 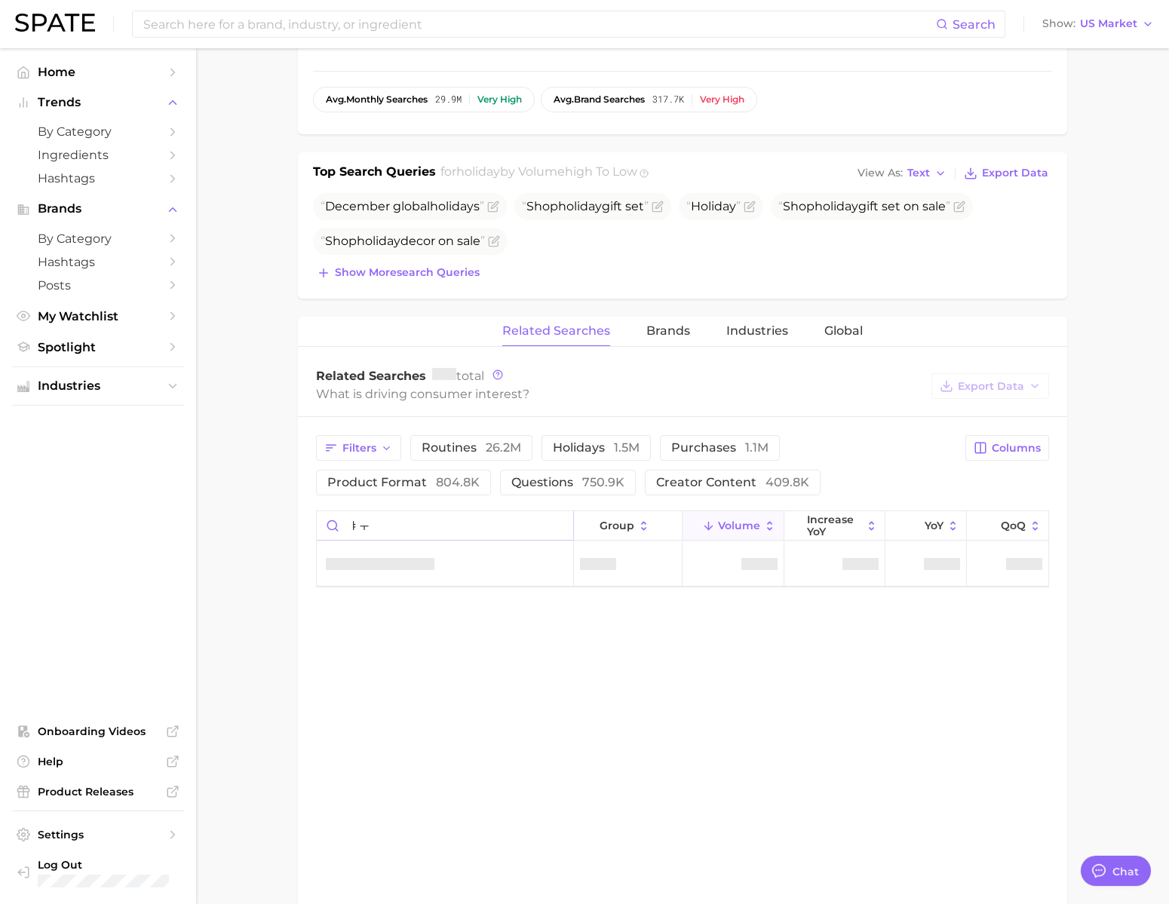 What do you see at coordinates (98, 731) in the screenshot?
I see `span: Onboarding Videos` at bounding box center [98, 731].